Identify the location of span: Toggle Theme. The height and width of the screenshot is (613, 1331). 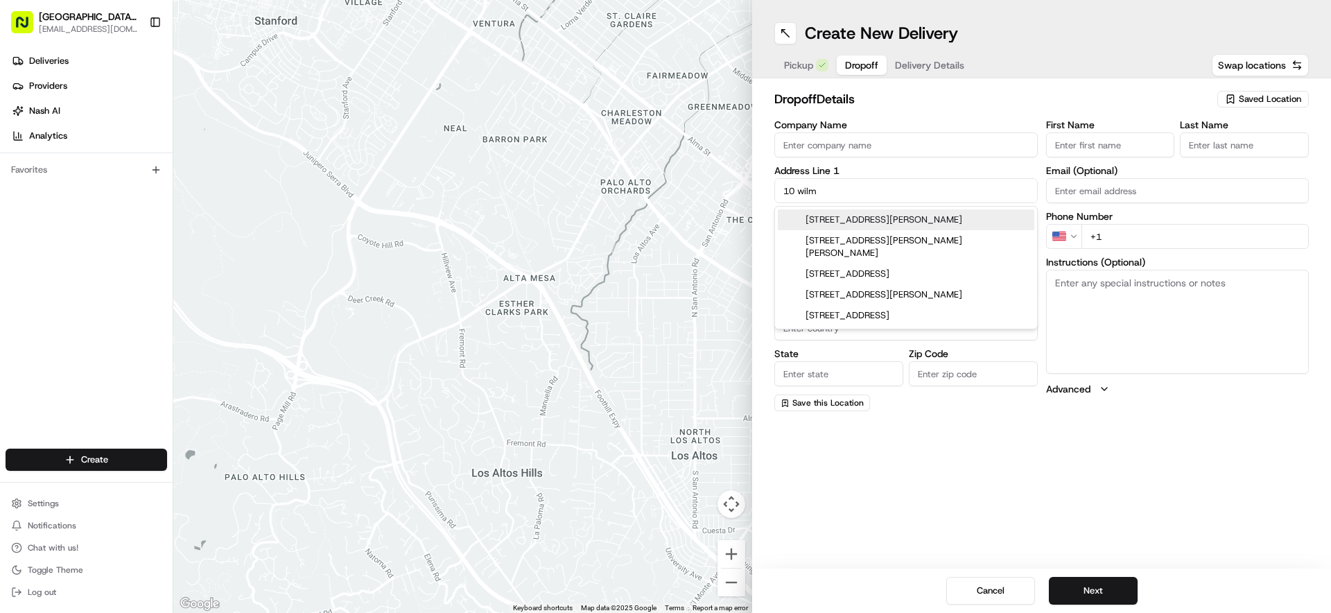
(55, 570).